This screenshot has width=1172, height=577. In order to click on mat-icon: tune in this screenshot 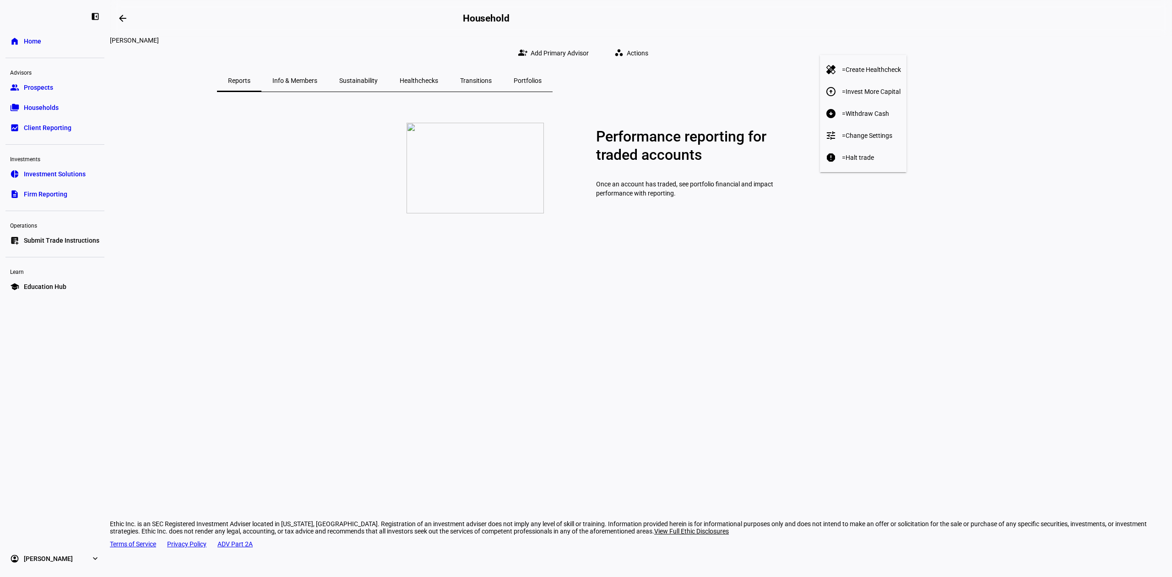, I will do `click(831, 136)`.